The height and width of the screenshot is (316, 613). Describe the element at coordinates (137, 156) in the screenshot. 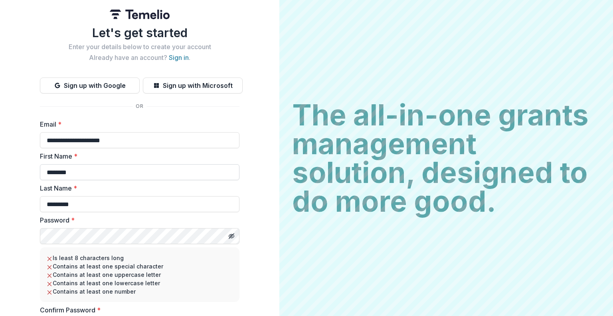

I see `label: First Name` at that location.